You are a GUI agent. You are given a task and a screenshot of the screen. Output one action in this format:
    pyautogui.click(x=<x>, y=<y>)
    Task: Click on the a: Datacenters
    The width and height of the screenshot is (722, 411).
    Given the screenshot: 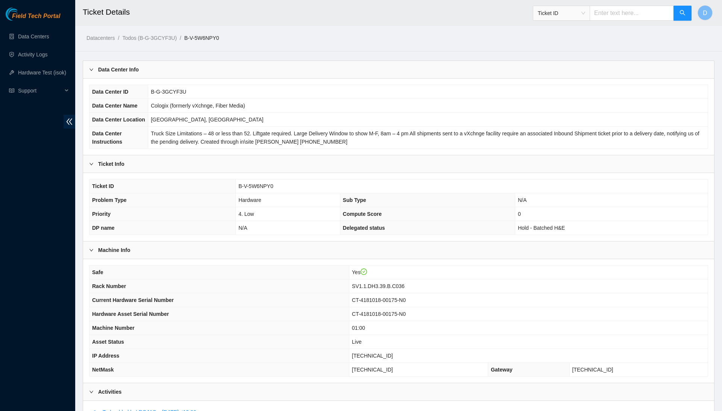 What is the action you would take?
    pyautogui.click(x=100, y=38)
    